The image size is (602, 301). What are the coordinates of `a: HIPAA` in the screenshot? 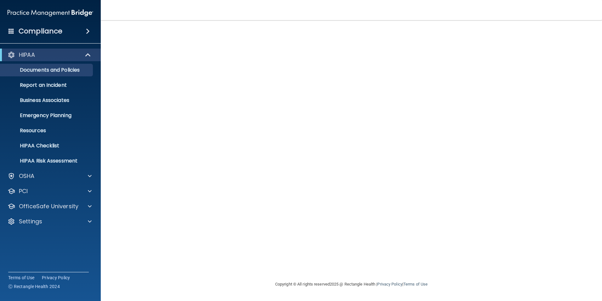 It's located at (49, 55).